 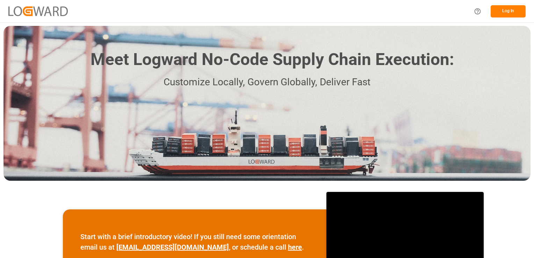 What do you see at coordinates (267, 82) in the screenshot?
I see `p: Customize Locally, Govern Globally, Deliver Fast` at bounding box center [267, 82].